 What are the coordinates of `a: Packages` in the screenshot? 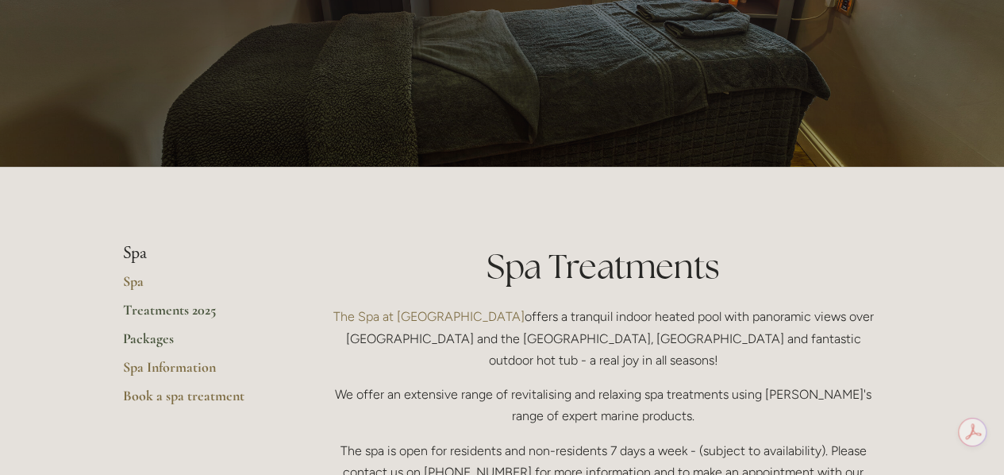 It's located at (198, 344).